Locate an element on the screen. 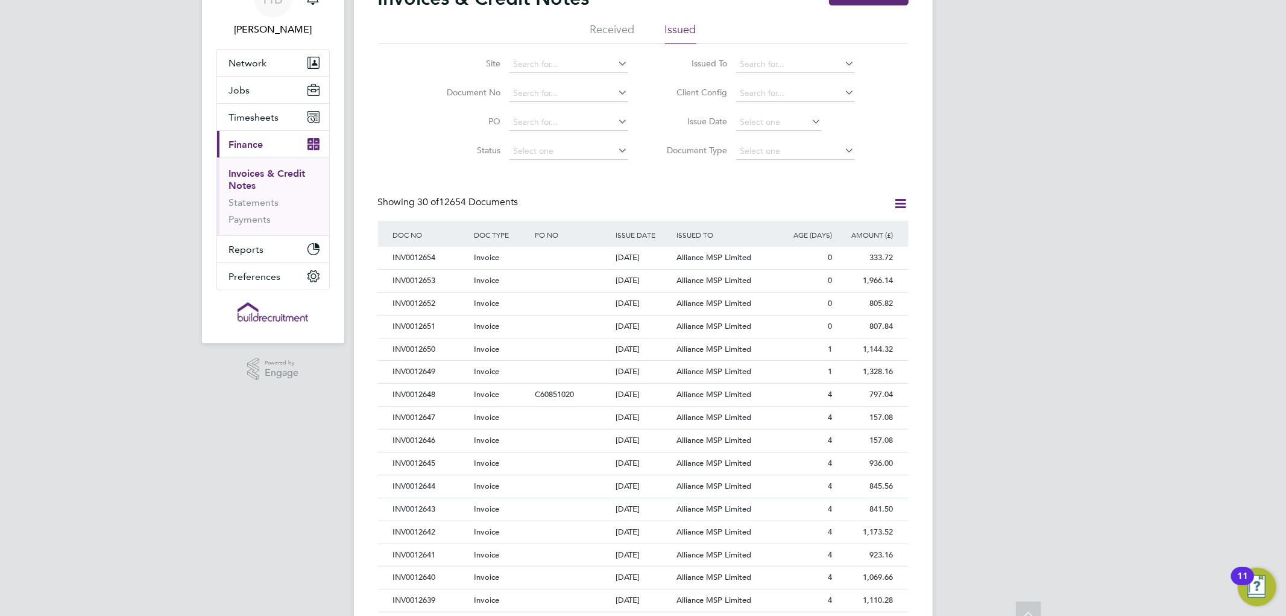  label: Issue Date is located at coordinates (693, 121).